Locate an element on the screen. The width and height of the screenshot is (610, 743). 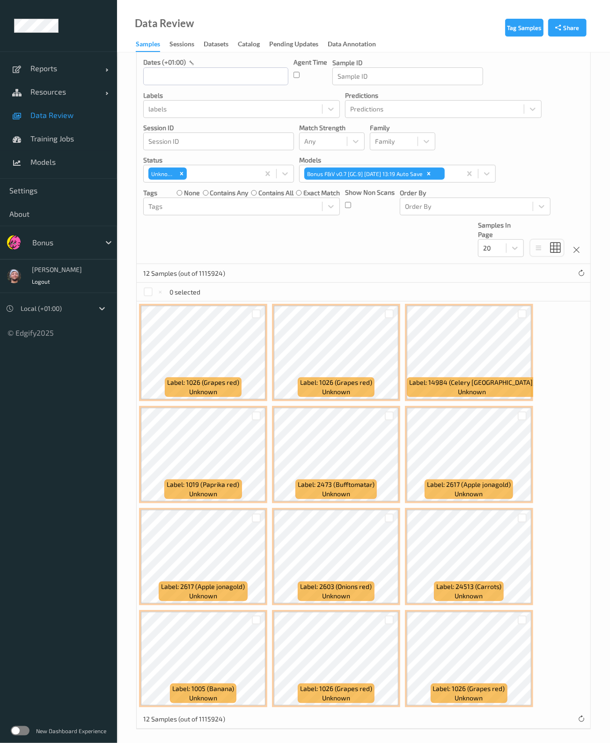
p: labels is located at coordinates (242, 96).